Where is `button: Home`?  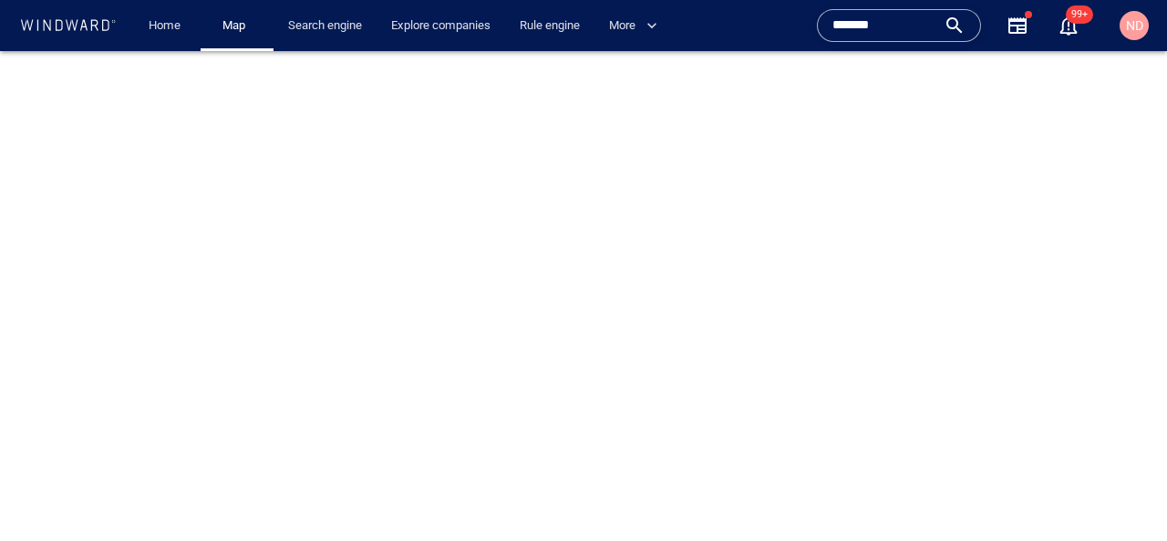
button: Home is located at coordinates (164, 26).